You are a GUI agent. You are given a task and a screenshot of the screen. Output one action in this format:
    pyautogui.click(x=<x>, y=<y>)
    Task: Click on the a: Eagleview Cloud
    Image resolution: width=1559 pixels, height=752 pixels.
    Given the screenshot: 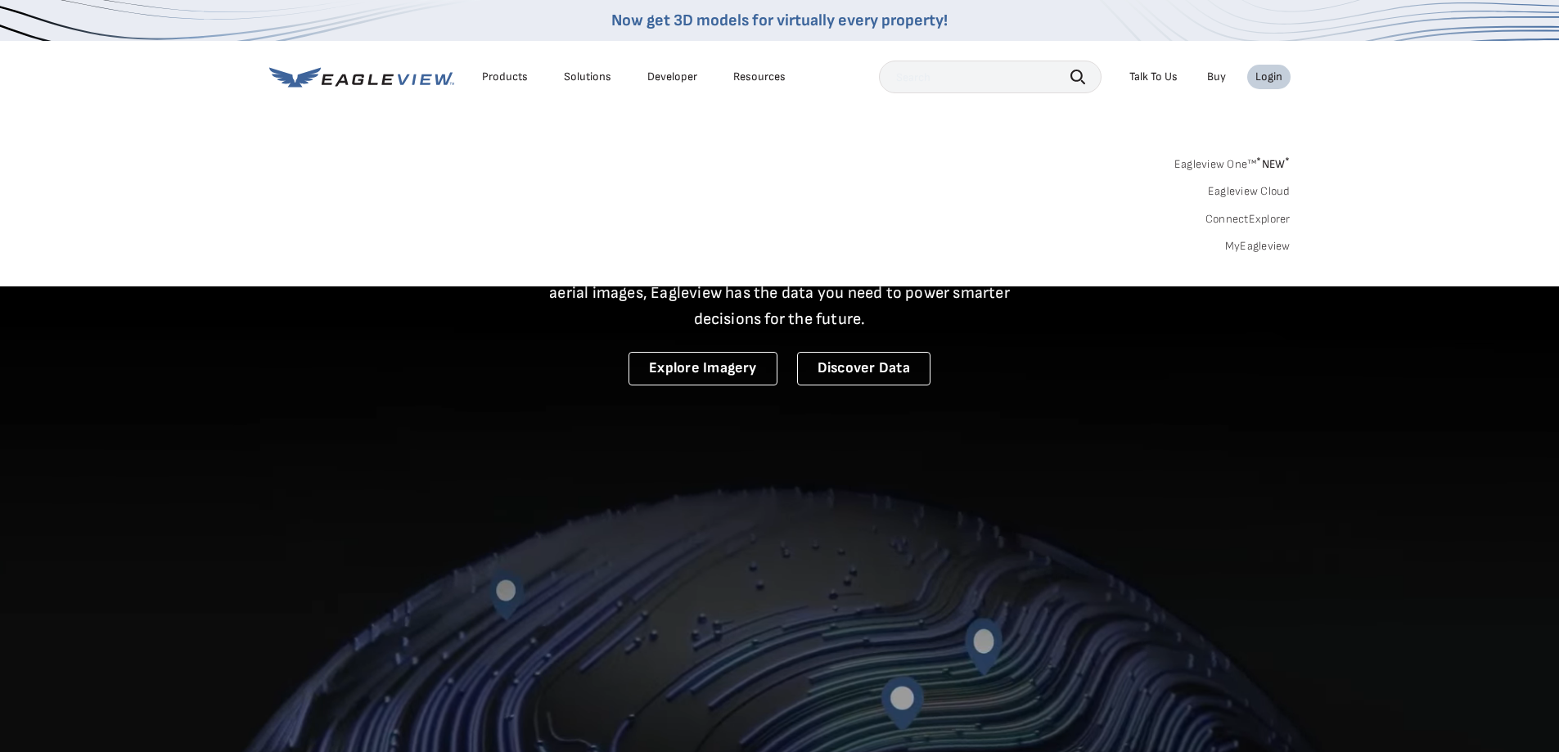 What is the action you would take?
    pyautogui.click(x=1249, y=191)
    